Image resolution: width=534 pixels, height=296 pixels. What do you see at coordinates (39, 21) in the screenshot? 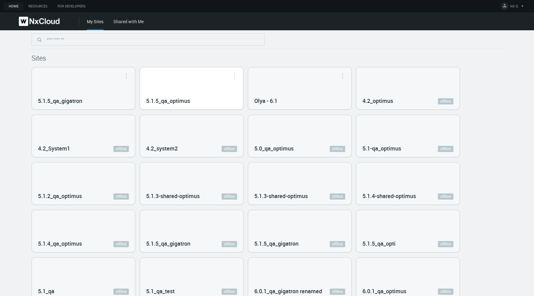
I see `img: Nx Cloud logo` at bounding box center [39, 21].